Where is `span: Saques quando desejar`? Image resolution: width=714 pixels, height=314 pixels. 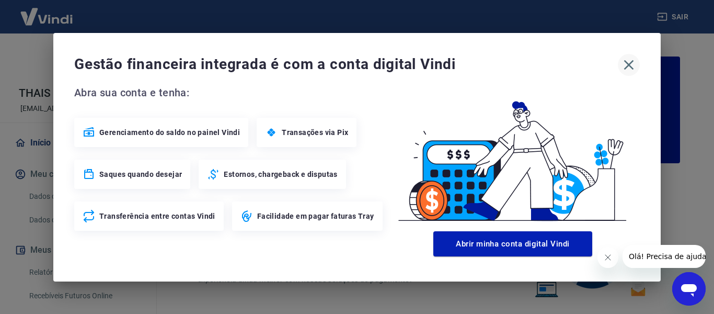
span: Saques quando desejar is located at coordinates (141, 174).